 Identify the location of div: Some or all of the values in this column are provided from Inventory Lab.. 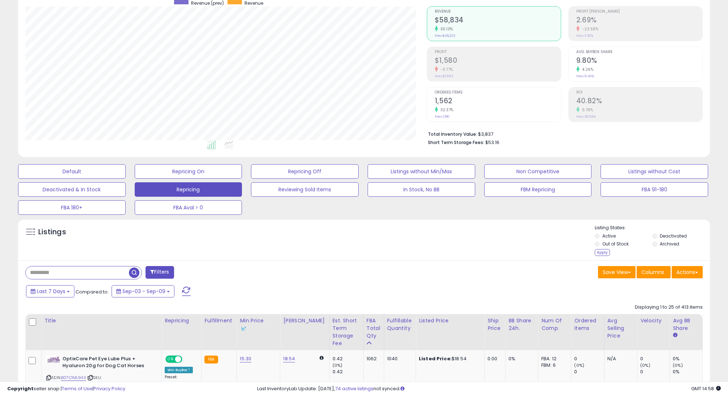
(258, 328).